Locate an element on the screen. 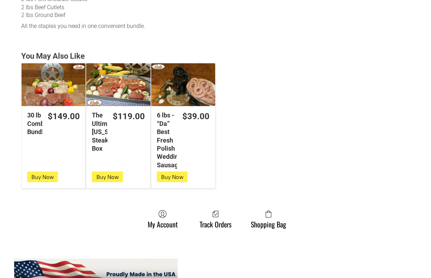  a: 30 lb Combo Bundle is located at coordinates (53, 85).